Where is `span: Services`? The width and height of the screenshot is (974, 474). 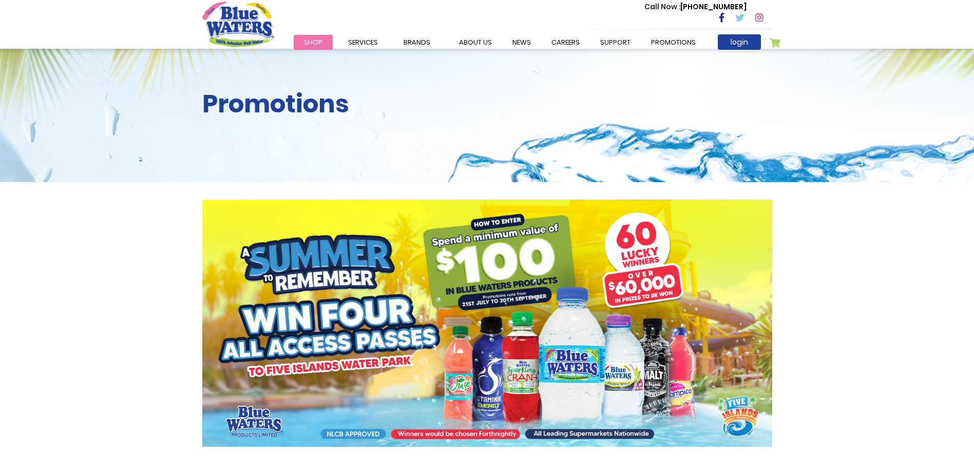
span: Services is located at coordinates (363, 42).